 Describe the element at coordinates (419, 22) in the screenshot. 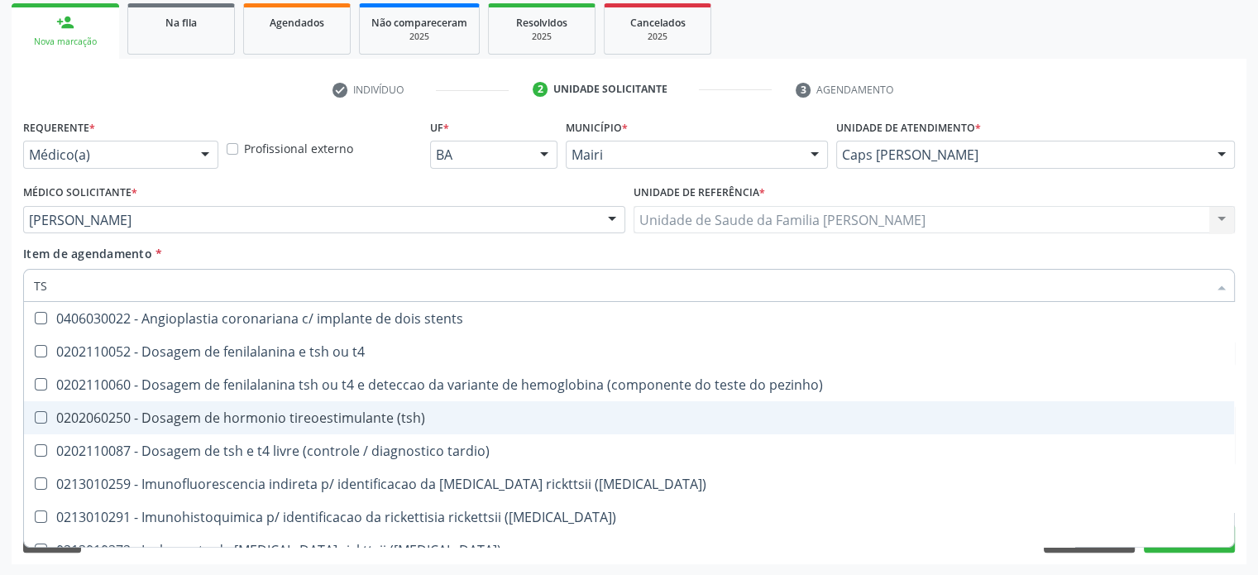

I see `span: Não compareceram` at that location.